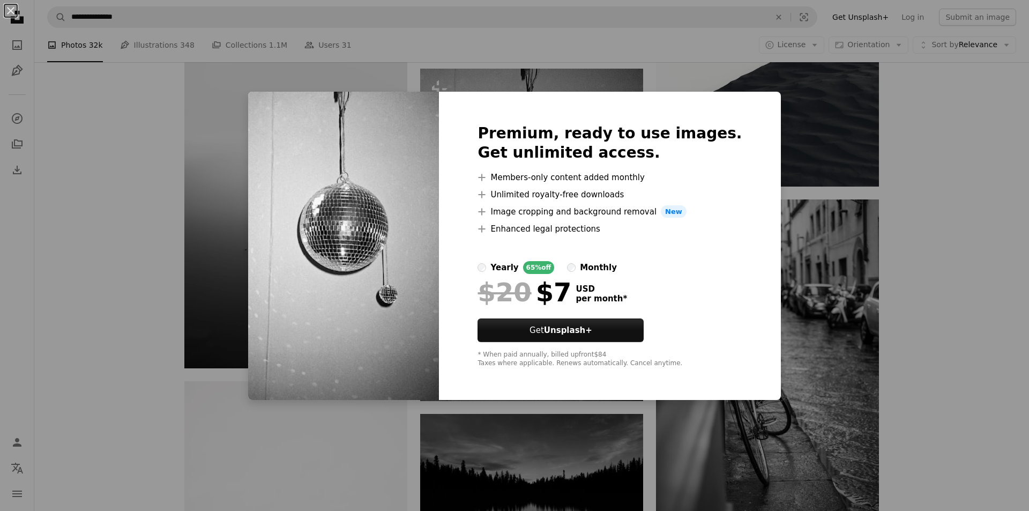 The width and height of the screenshot is (1029, 511). What do you see at coordinates (568, 330) in the screenshot?
I see `strong: Unsplash+` at bounding box center [568, 330].